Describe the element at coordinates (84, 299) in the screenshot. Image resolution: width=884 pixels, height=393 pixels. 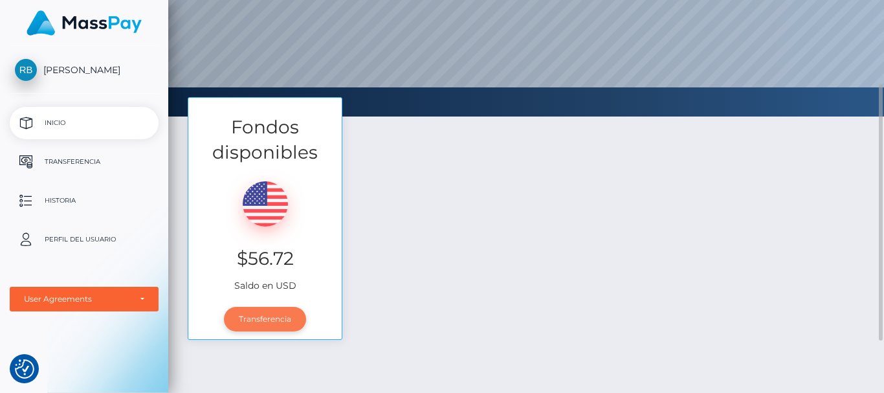
I see `button: User Agreements` at that location.